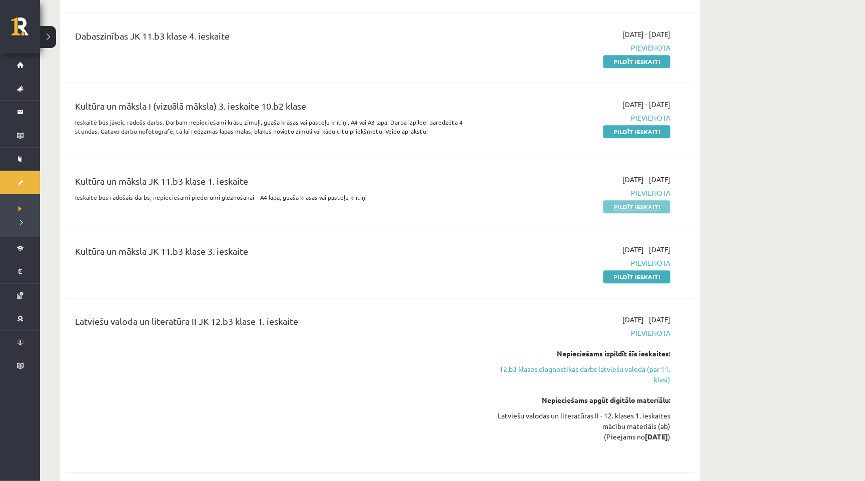  I want to click on a: 12.b3 klases diagnostikas darbs latviešu valodā (par 11. klasi), so click(576, 374).